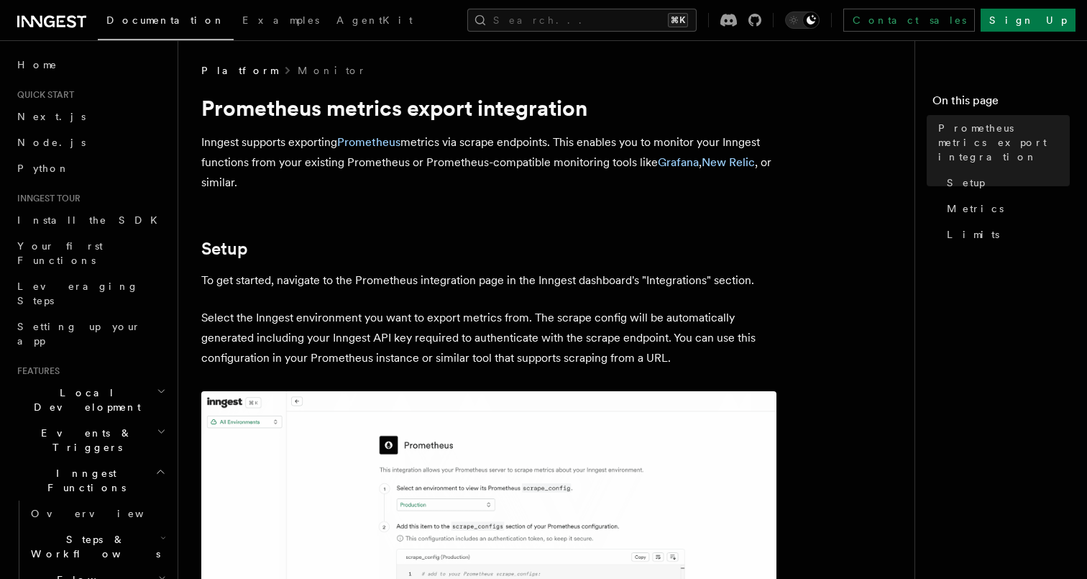 The width and height of the screenshot is (1087, 579). What do you see at coordinates (90, 220) in the screenshot?
I see `a: Install the SDK` at bounding box center [90, 220].